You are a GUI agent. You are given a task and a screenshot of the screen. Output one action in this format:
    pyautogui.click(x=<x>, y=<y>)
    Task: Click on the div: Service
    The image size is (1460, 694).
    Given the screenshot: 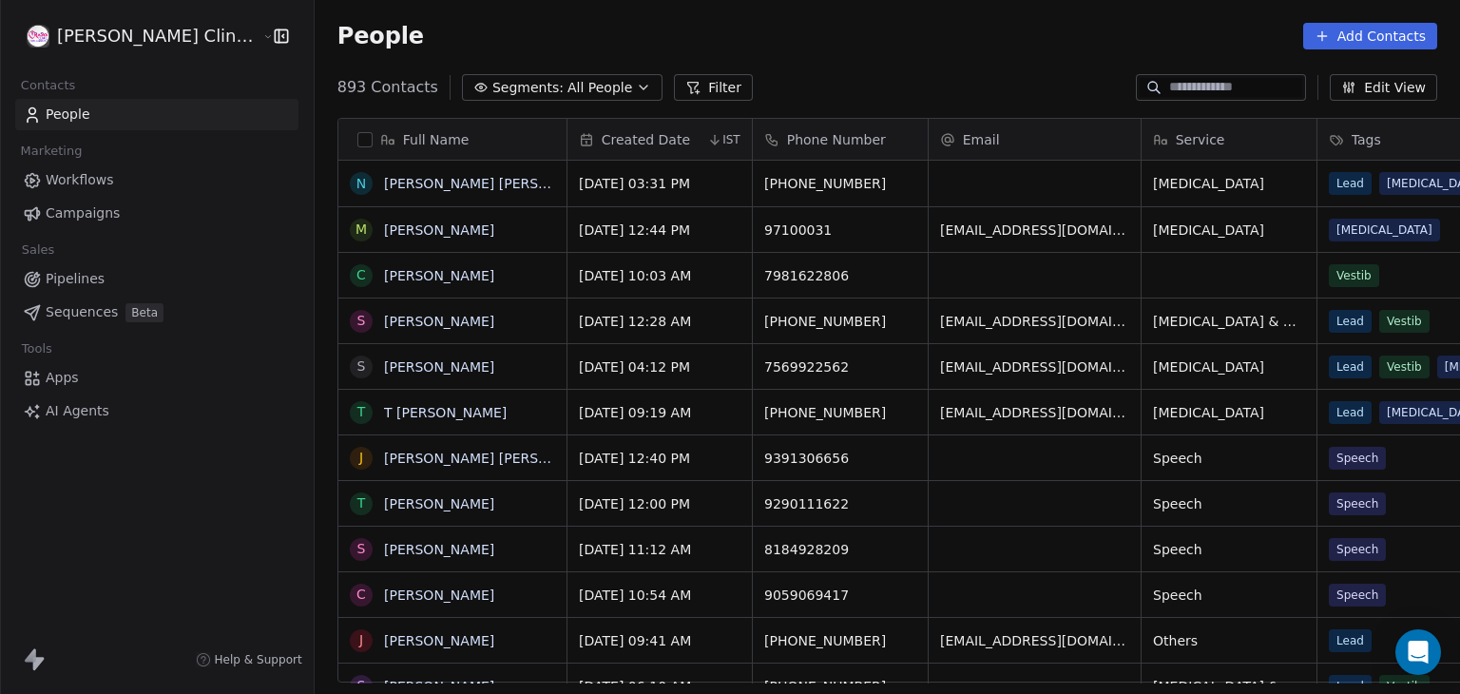 What is the action you would take?
    pyautogui.click(x=1229, y=139)
    